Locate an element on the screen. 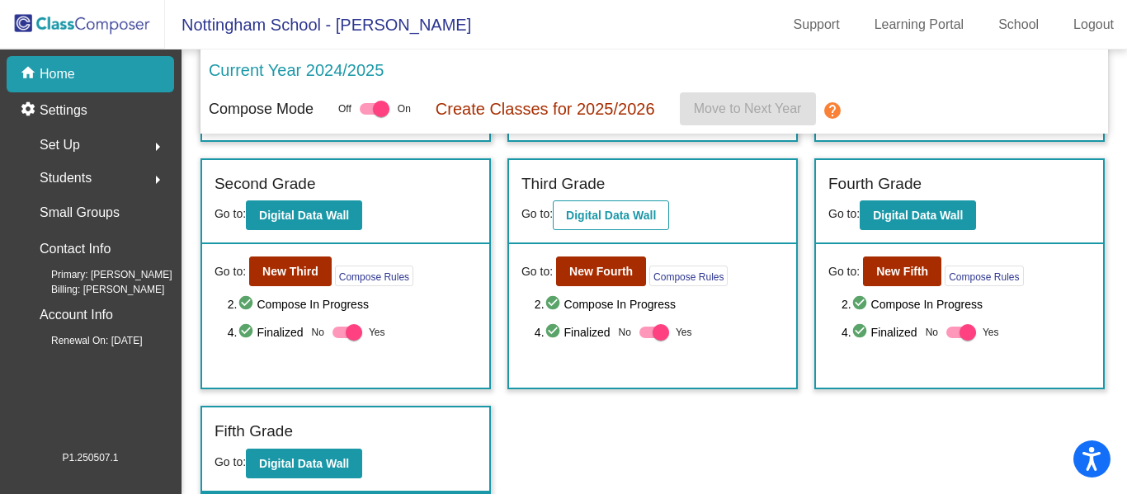 This screenshot has width=1127, height=494. b: New Third is located at coordinates (290, 271).